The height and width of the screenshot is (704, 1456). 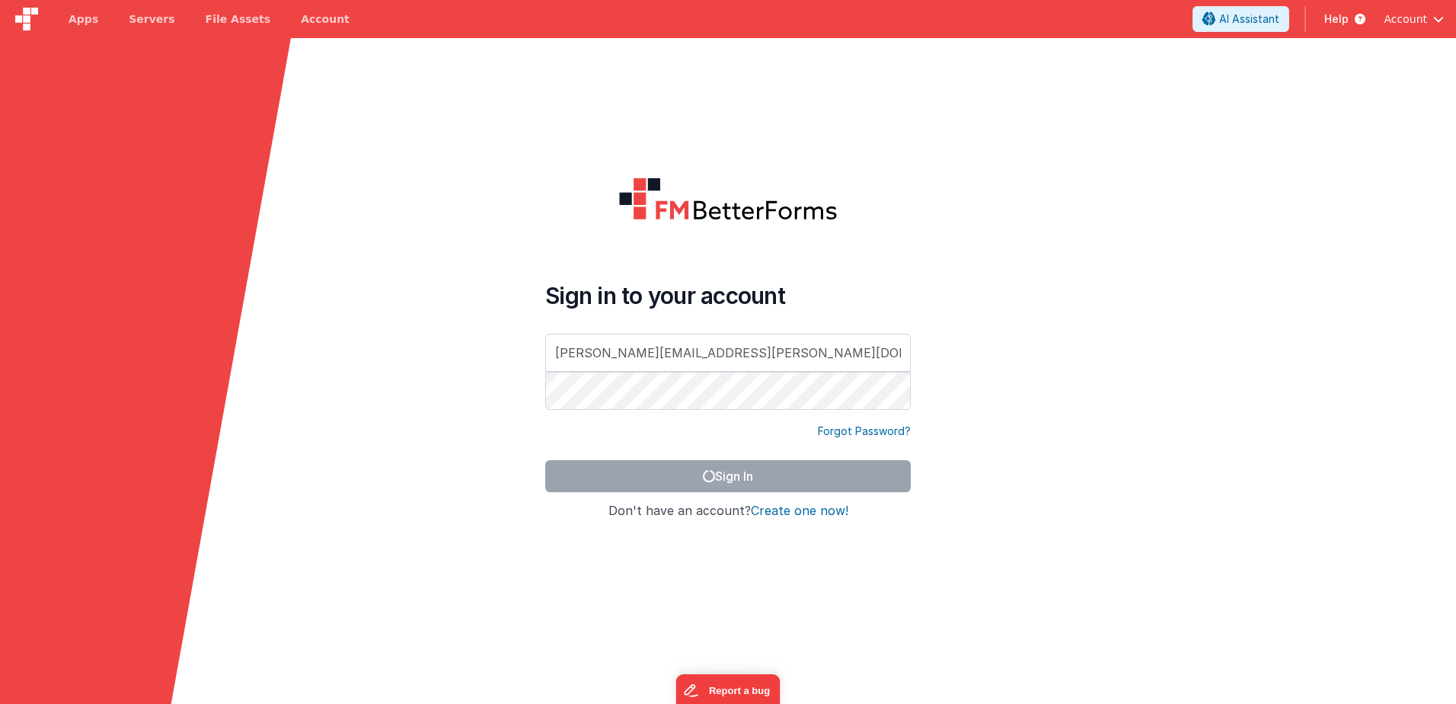 What do you see at coordinates (864, 431) in the screenshot?
I see `a: Forgot Password?` at bounding box center [864, 431].